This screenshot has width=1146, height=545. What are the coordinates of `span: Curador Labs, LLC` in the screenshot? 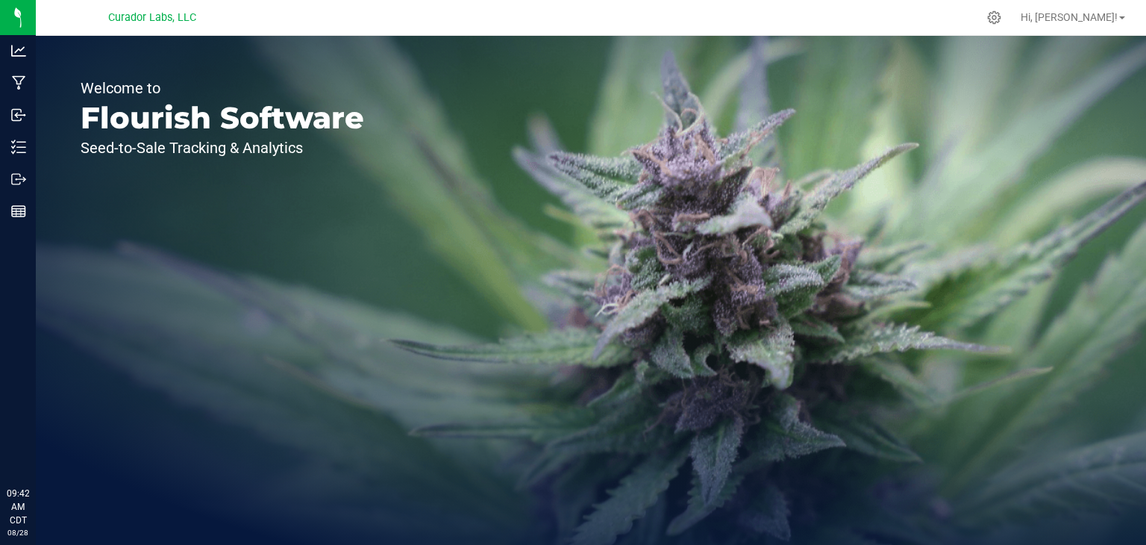 It's located at (152, 17).